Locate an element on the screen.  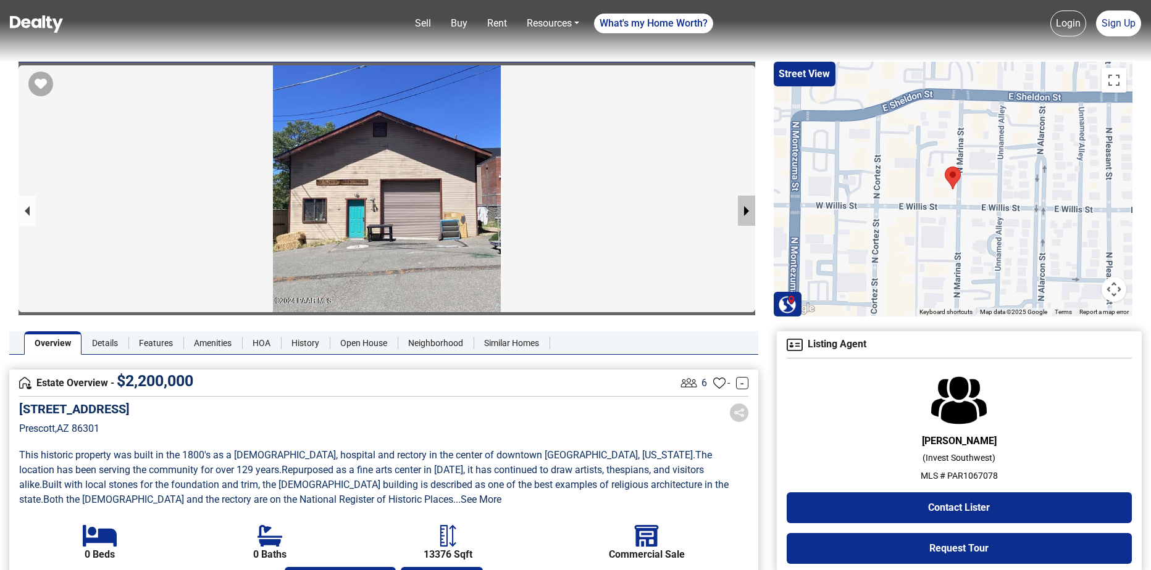
a: Sign Up is located at coordinates (1118, 23).